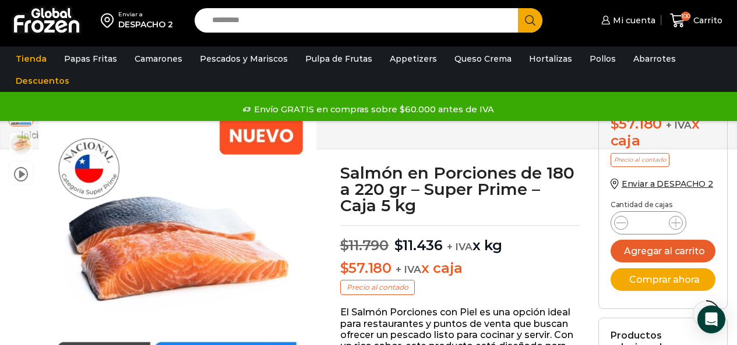 The image size is (737, 345). I want to click on a: Abarrotes, so click(654, 59).